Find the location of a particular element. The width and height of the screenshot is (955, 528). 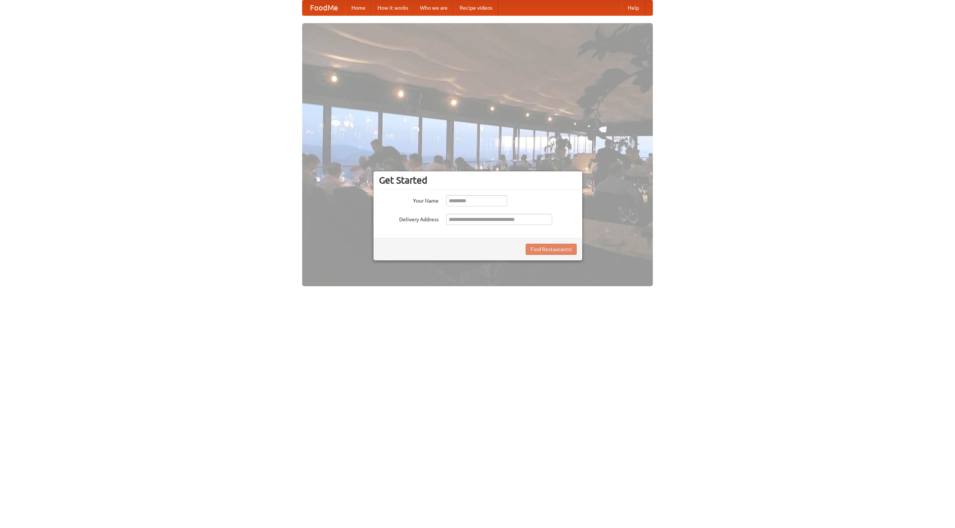

a: Recipe videos is located at coordinates (476, 8).